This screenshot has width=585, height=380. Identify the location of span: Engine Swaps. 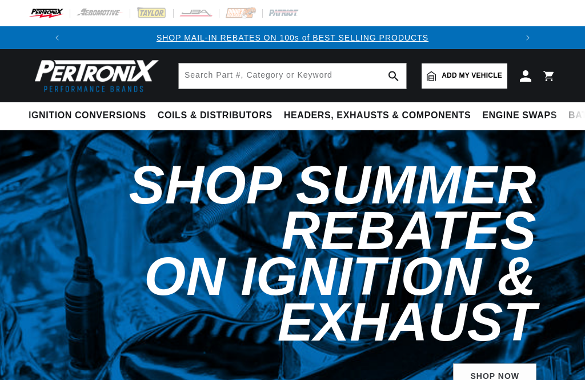
(519, 115).